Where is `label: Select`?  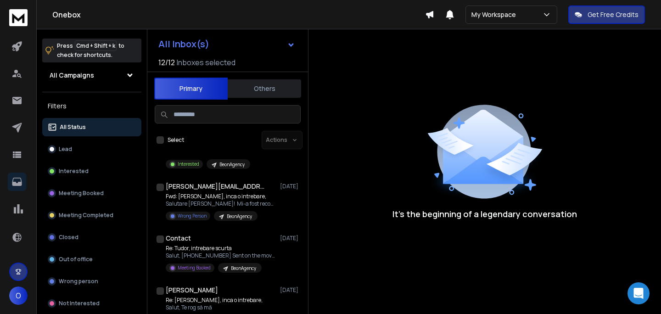
label: Select is located at coordinates (176, 140).